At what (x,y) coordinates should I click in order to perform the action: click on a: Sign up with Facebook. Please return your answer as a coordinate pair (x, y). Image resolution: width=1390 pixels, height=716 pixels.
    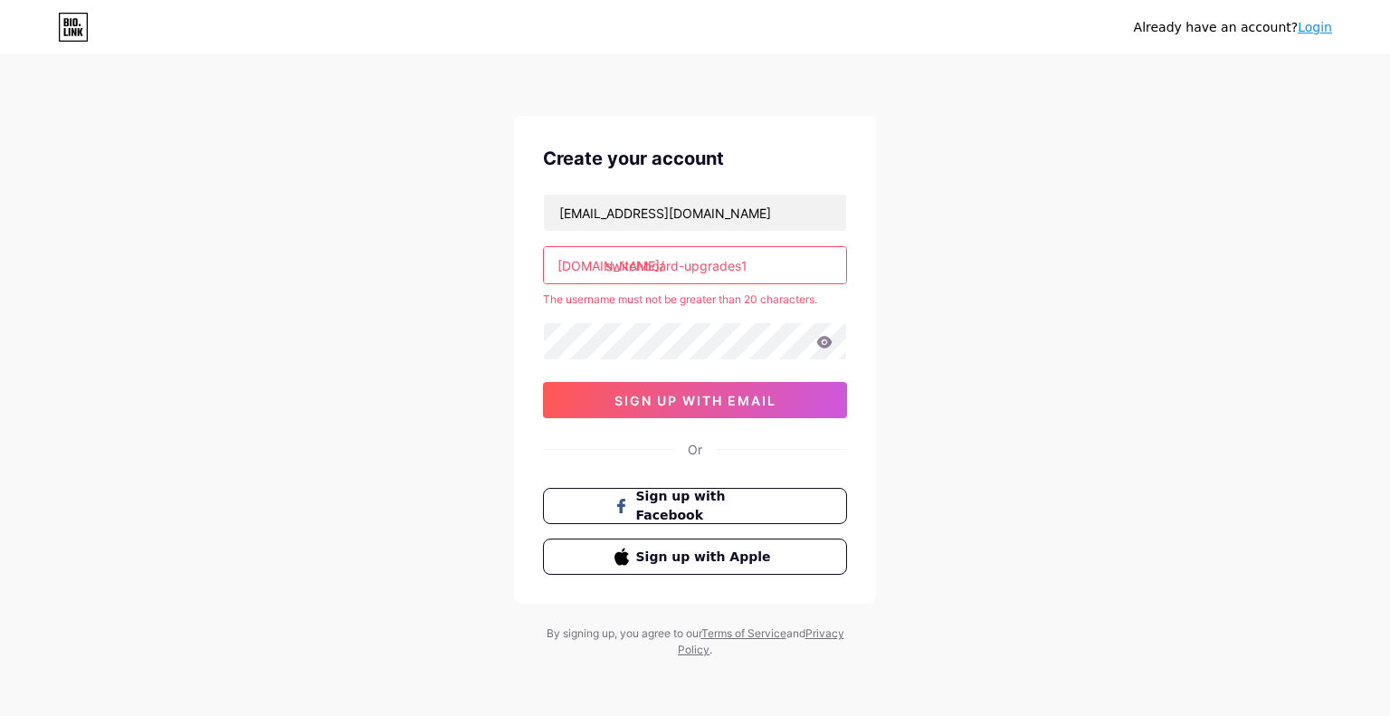
    Looking at the image, I should click on (695, 506).